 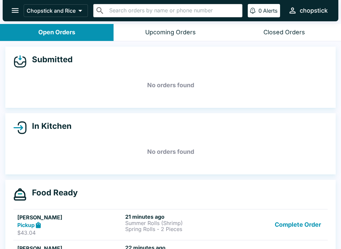 What do you see at coordinates (178, 229) in the screenshot?
I see `p: Spring Rolls - 2 Pieces` at bounding box center [178, 229].